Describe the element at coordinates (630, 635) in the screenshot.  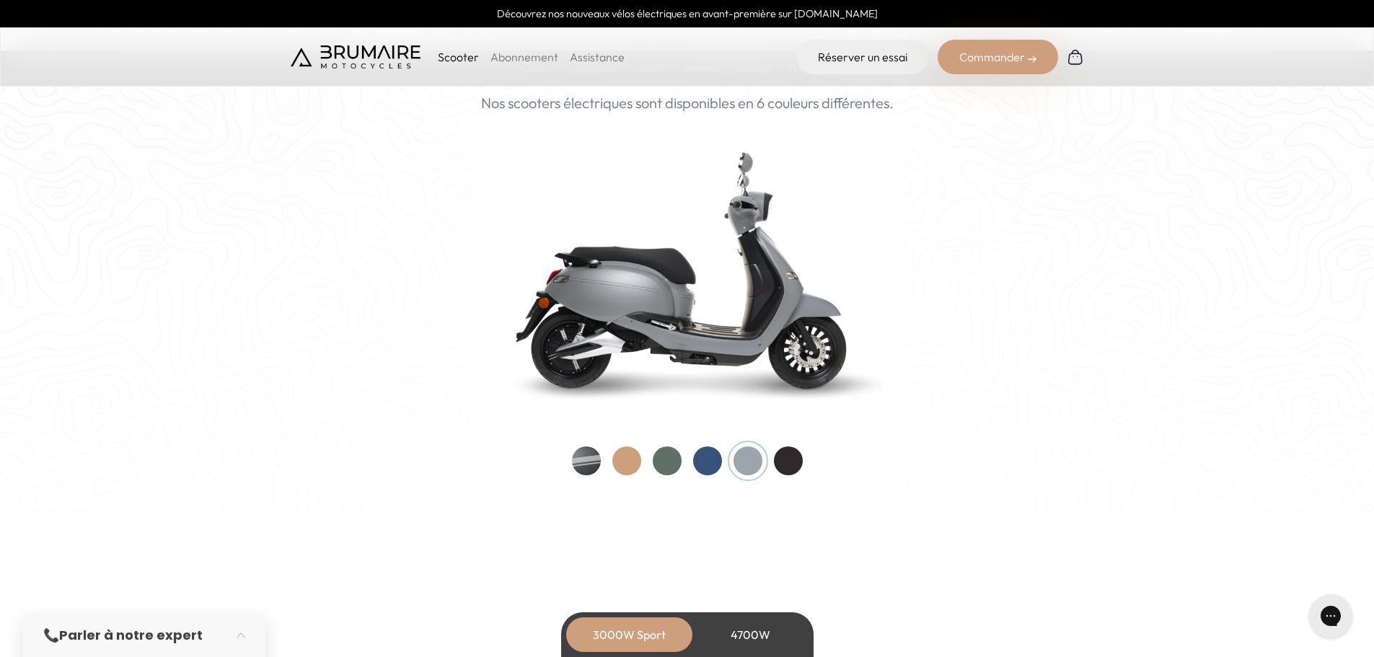
I see `div: 3000W Sport` at that location.